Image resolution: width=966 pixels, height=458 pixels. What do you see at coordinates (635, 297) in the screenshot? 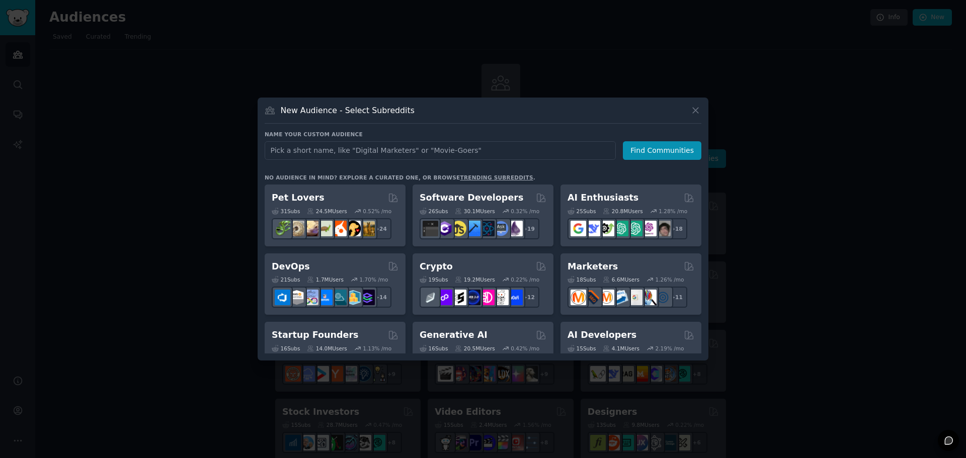
I see `img: googleads` at bounding box center [635, 297].